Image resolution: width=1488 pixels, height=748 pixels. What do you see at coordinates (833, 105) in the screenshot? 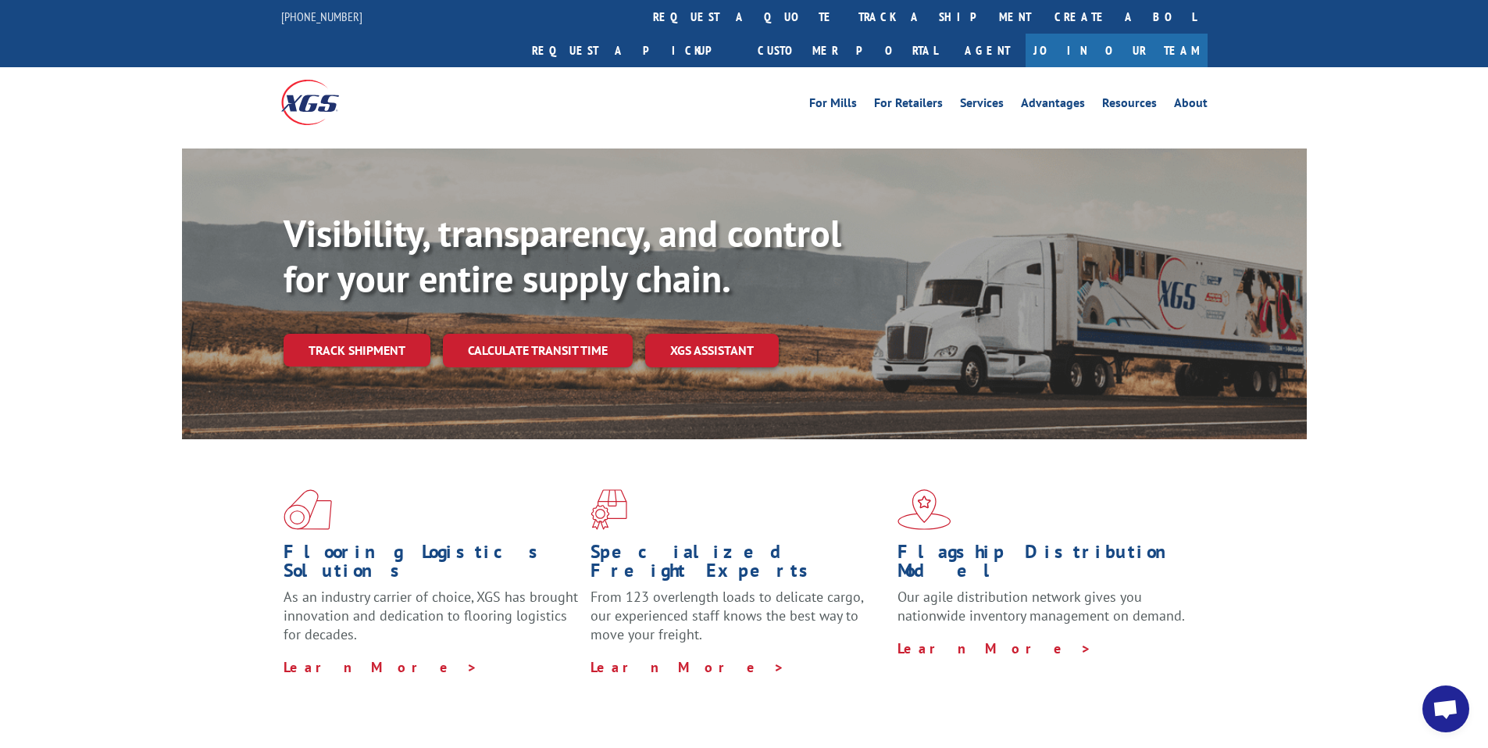
I see `a: For Mills` at bounding box center [833, 105].